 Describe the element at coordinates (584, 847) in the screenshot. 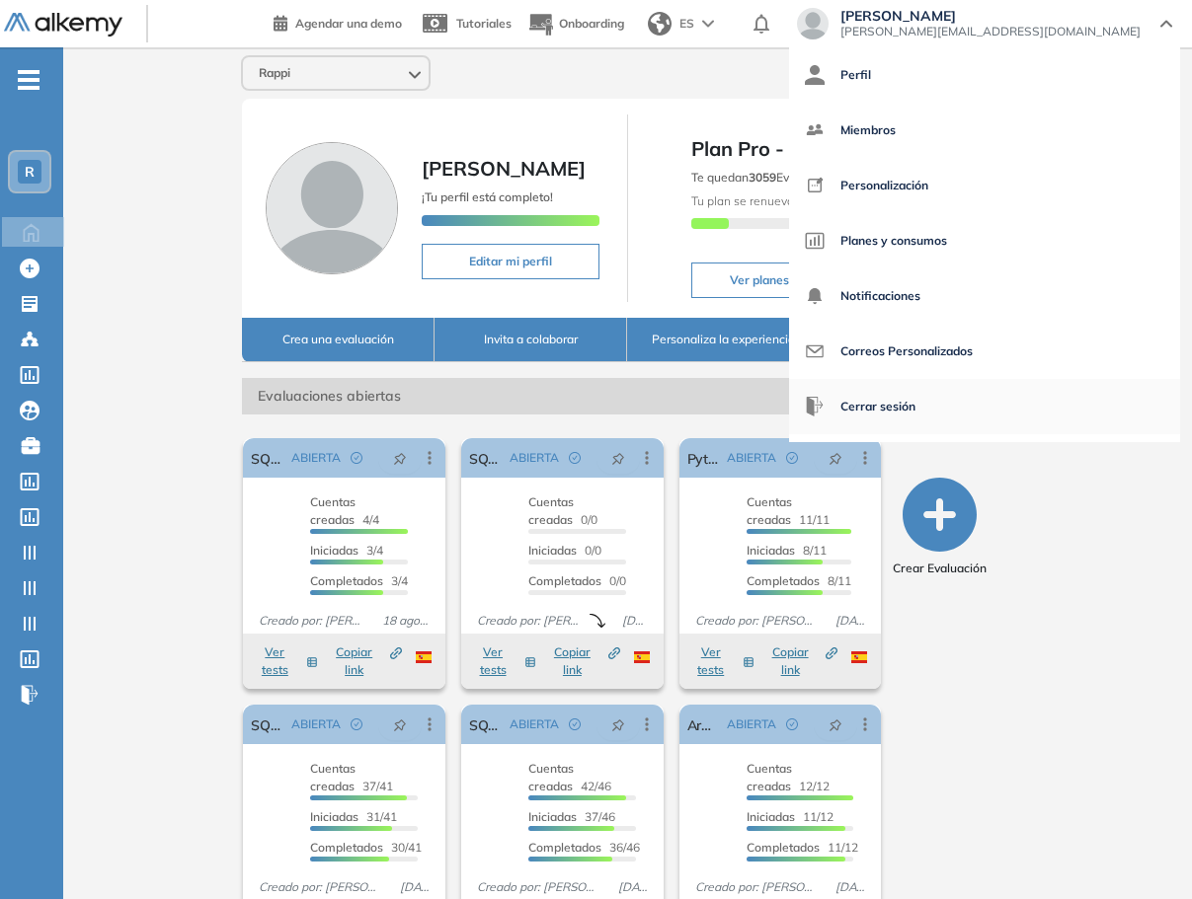

I see `span: 36/46` at that location.